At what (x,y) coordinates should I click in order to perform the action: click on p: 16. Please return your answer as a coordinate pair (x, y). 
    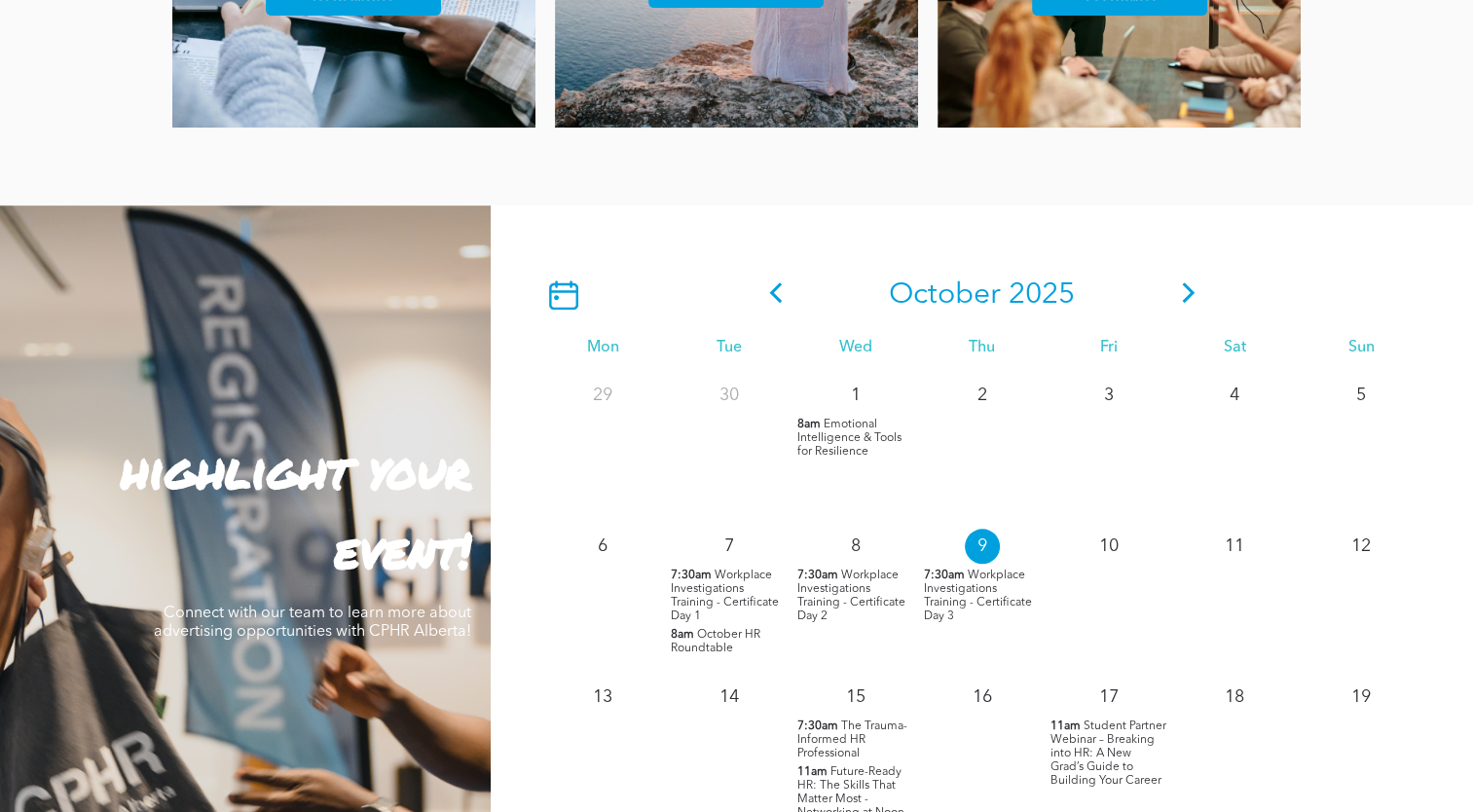
    Looking at the image, I should click on (982, 696).